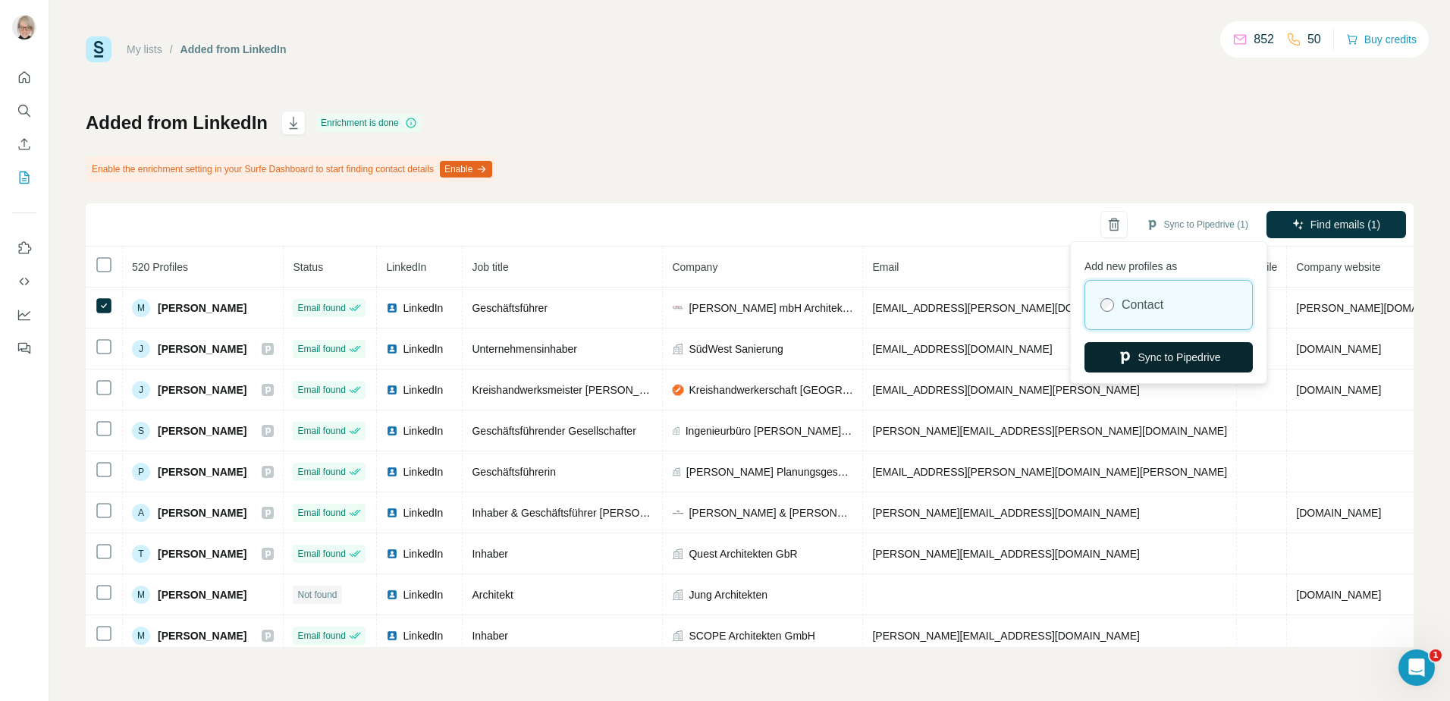  I want to click on div: A, so click(141, 513).